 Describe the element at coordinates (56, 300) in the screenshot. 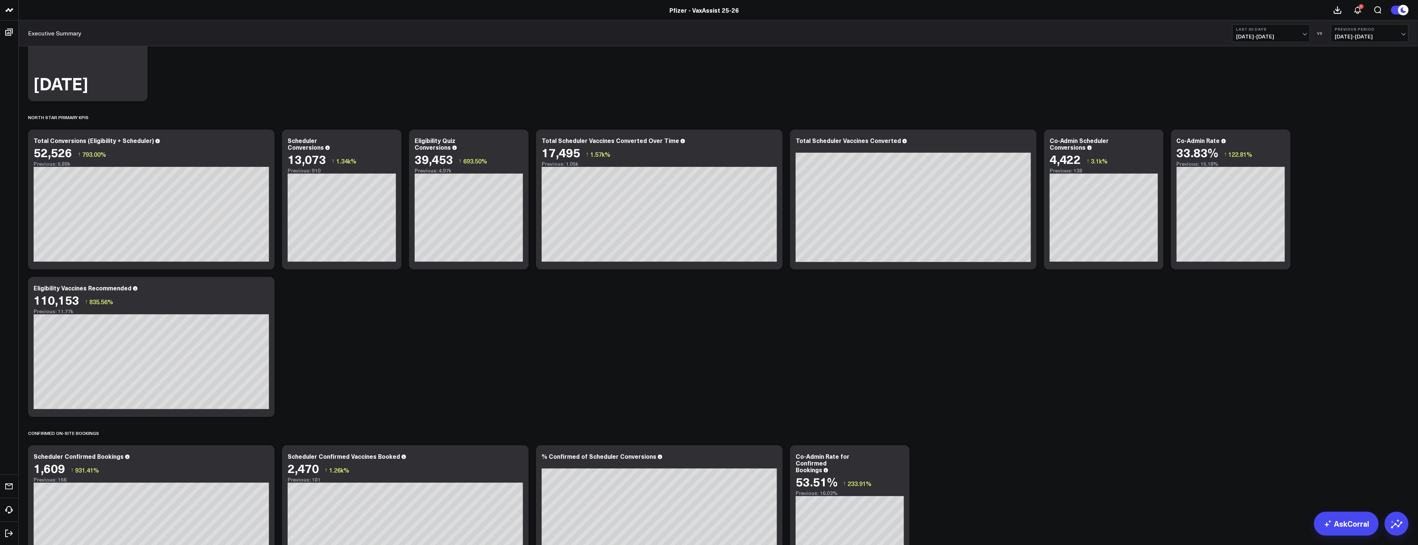

I see `div: 110,153` at that location.